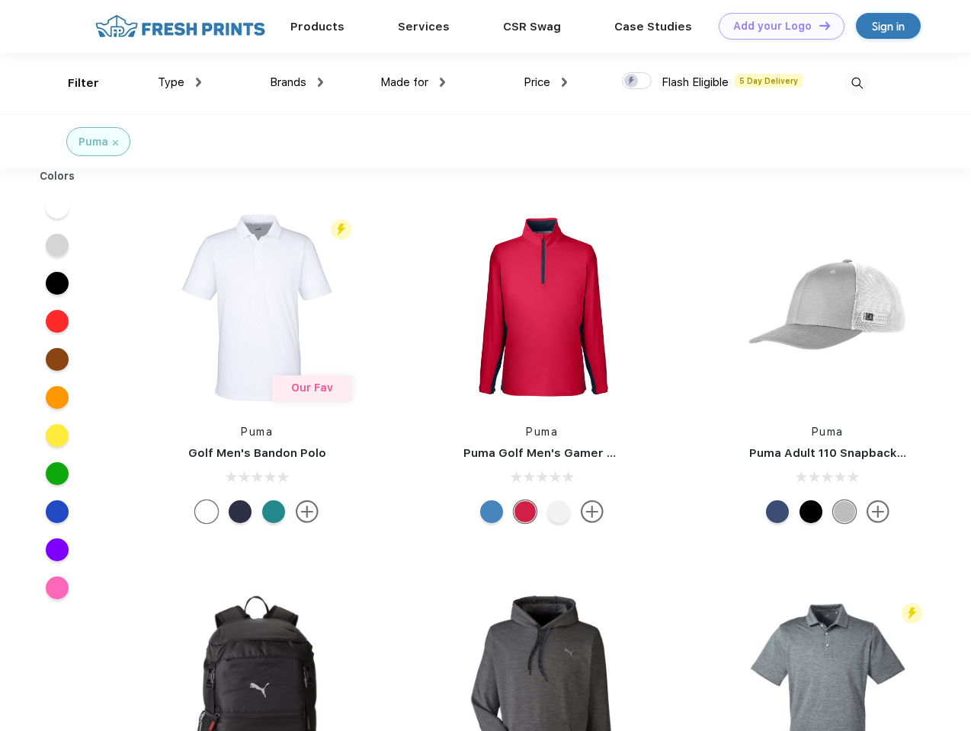 Image resolution: width=971 pixels, height=731 pixels. Describe the element at coordinates (856, 83) in the screenshot. I see `img: desktop_search.svg` at that location.